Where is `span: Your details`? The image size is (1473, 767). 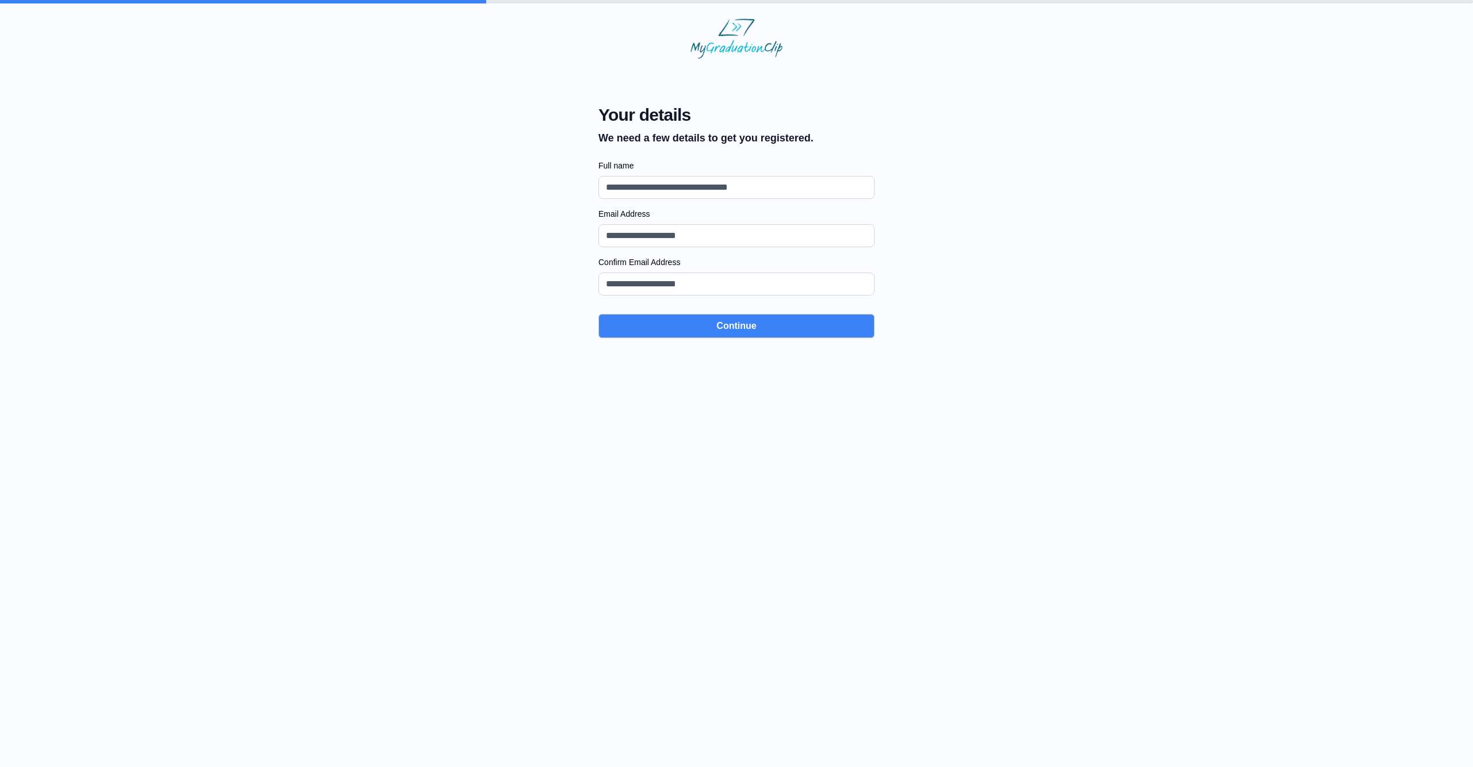
span: Your details is located at coordinates (706, 115).